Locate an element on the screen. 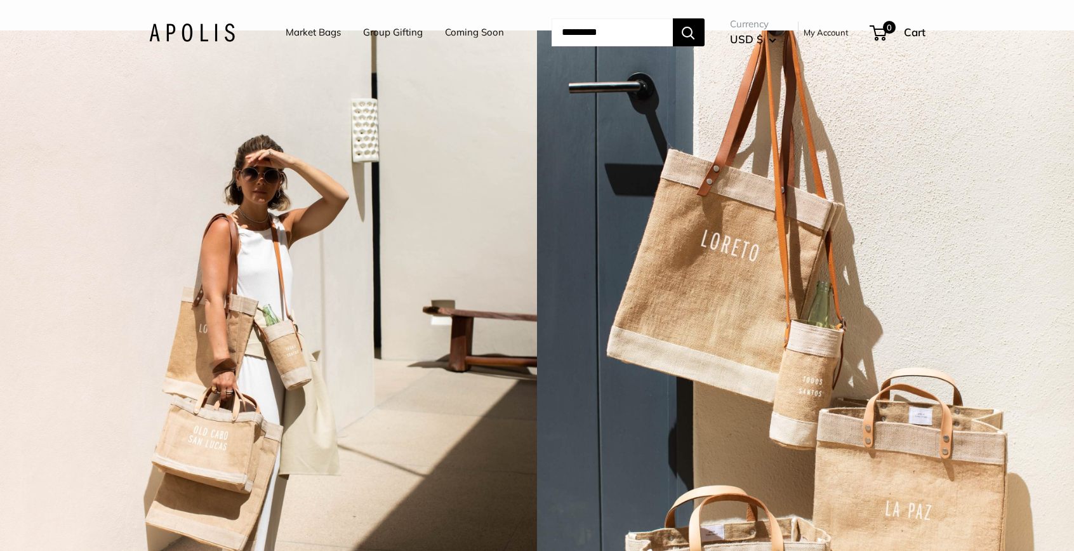 The image size is (1074, 551). img: Apolis is located at coordinates (192, 32).